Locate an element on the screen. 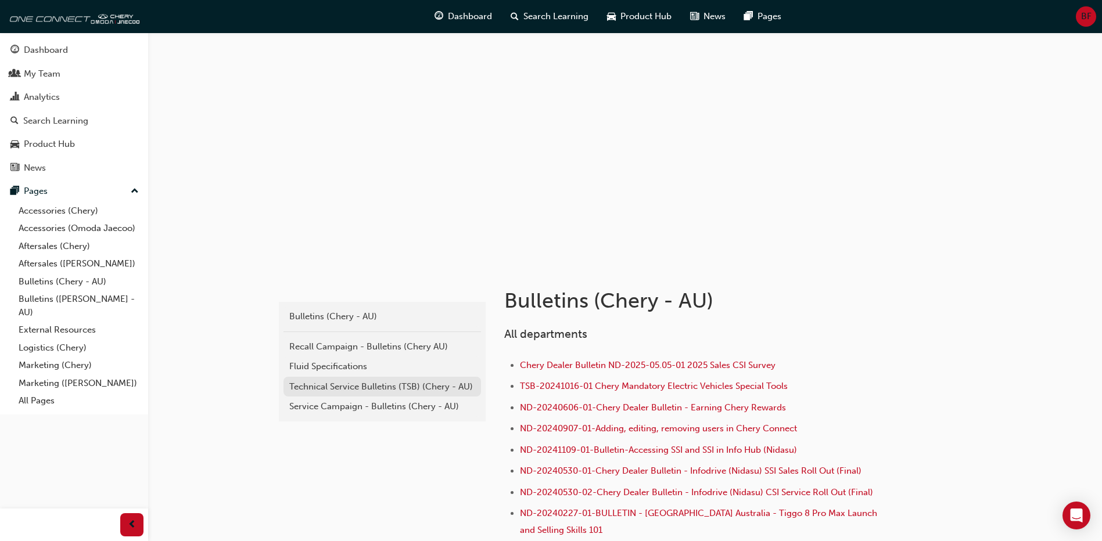  span: ND-20240530-02-Chery Dealer Bulletin - Infodrive (Nidasu) CSI Service Roll Out (Final) is located at coordinates (697, 493).